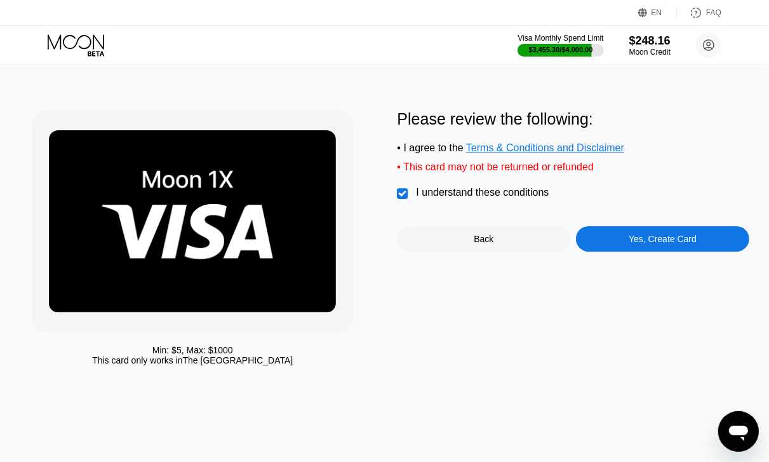 The height and width of the screenshot is (462, 769). What do you see at coordinates (650, 41) in the screenshot?
I see `div: $248.16` at bounding box center [650, 41].